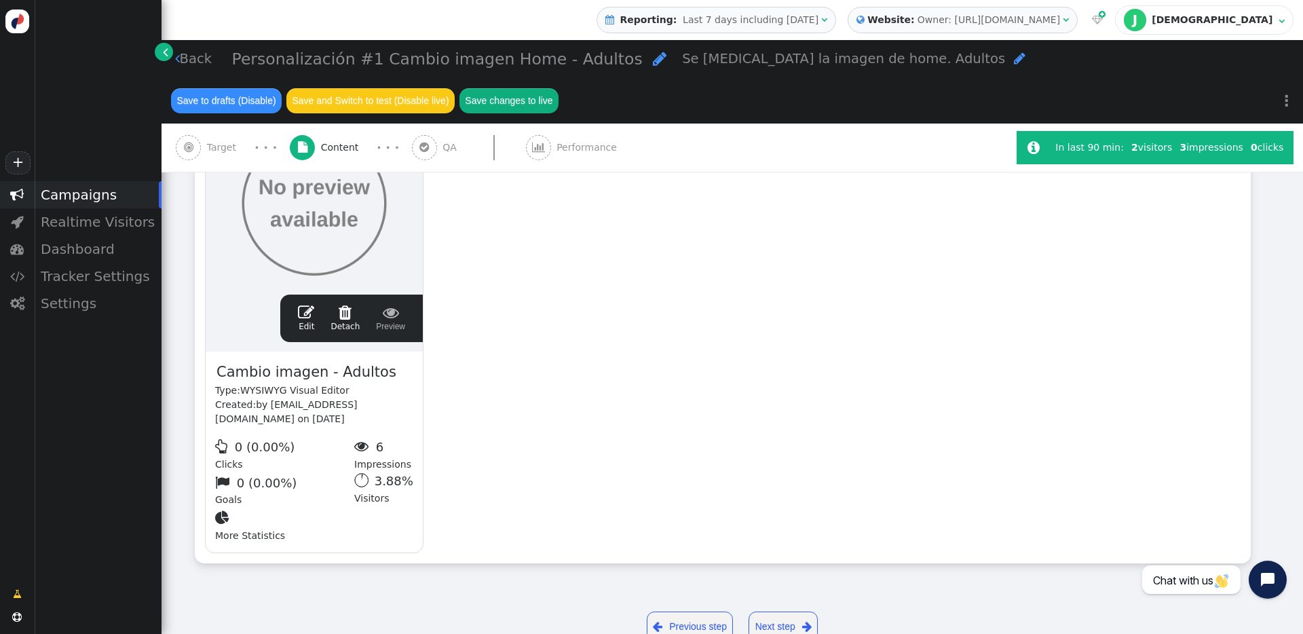 Image resolution: width=1303 pixels, height=634 pixels. Describe the element at coordinates (284, 525) in the screenshot. I see `div: More Statistics` at that location.